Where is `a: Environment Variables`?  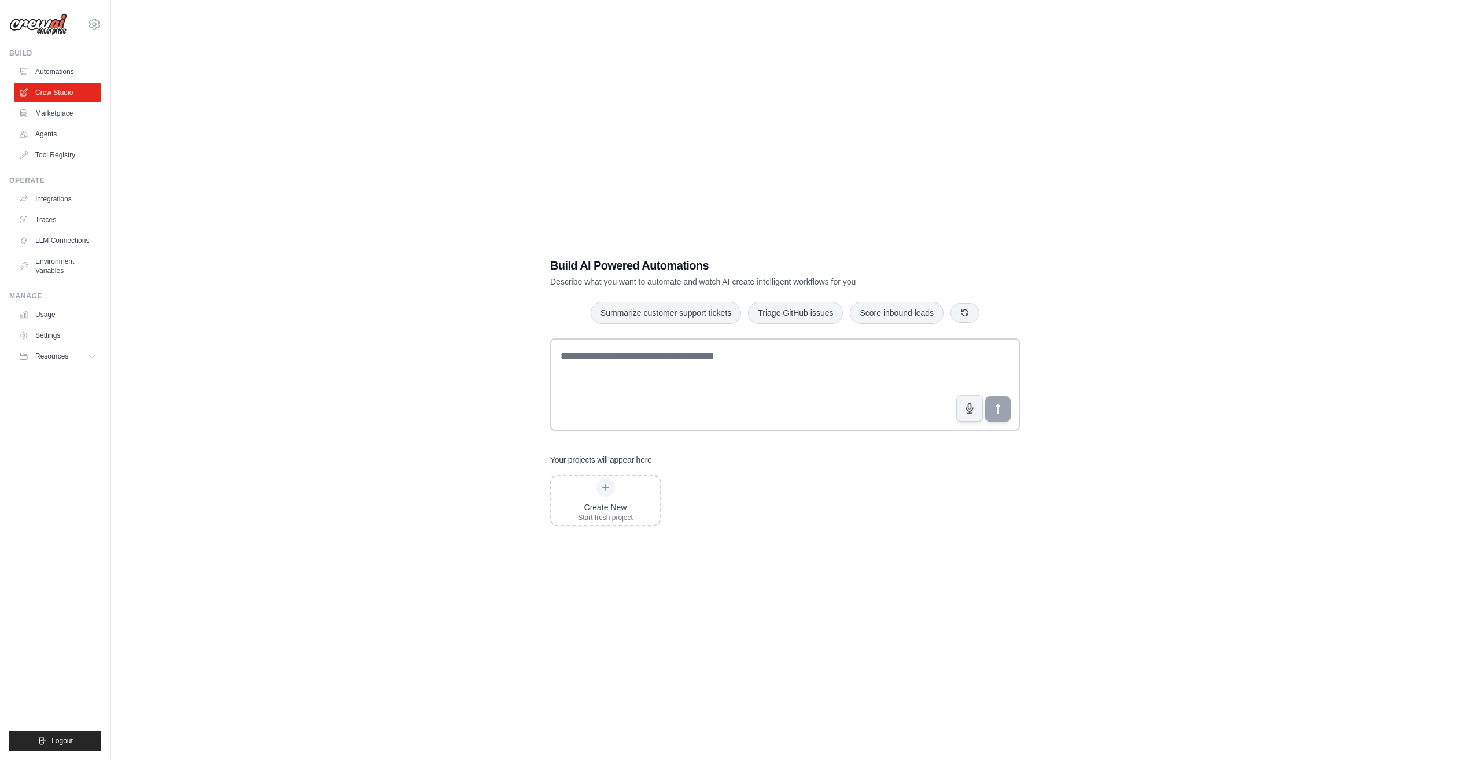
a: Environment Variables is located at coordinates (57, 266).